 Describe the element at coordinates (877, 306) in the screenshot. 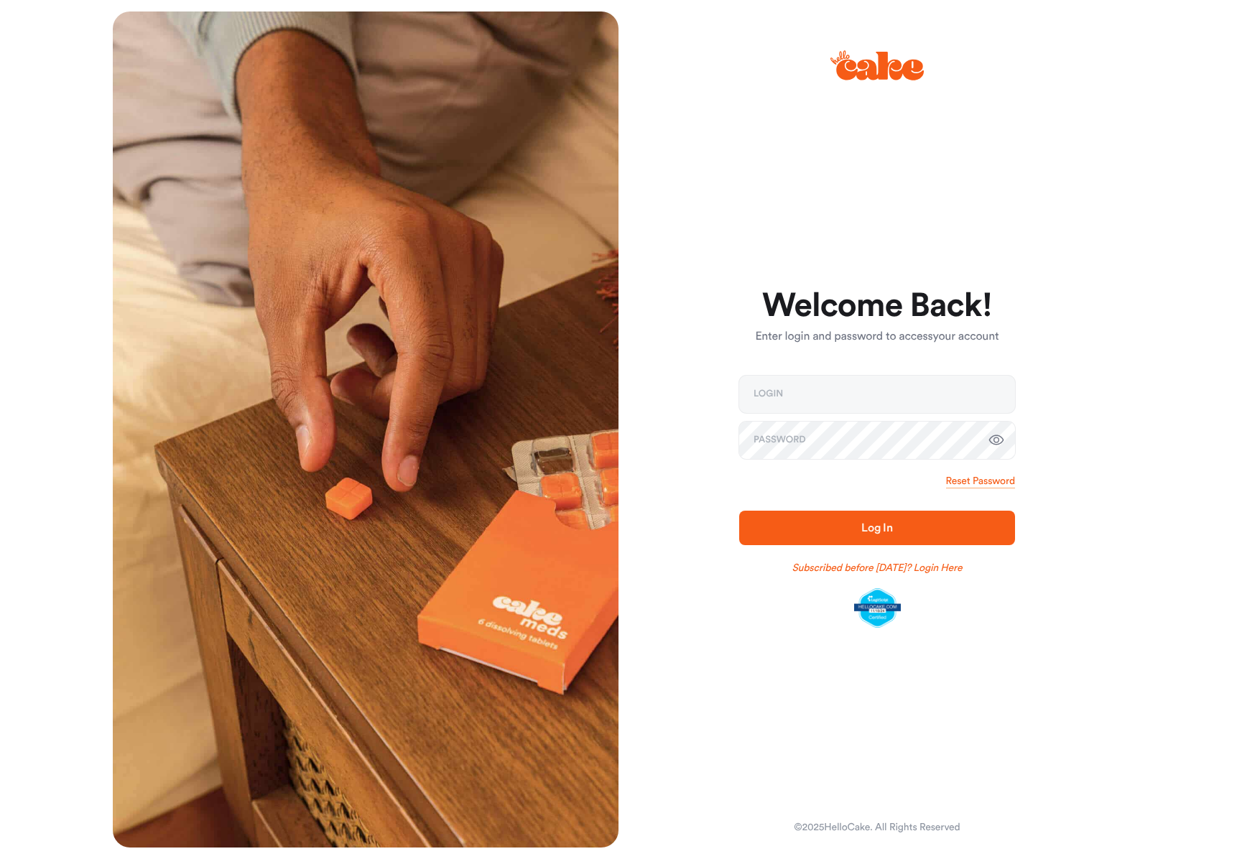

I see `h1: Welcome Back!` at that location.